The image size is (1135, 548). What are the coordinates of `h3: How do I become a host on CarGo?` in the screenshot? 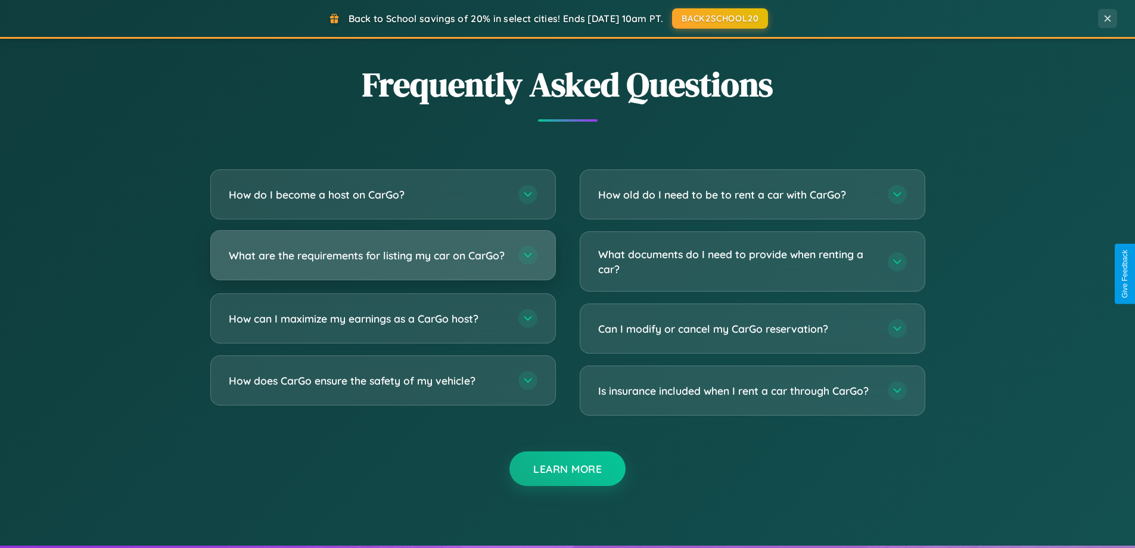 It's located at (368, 194).